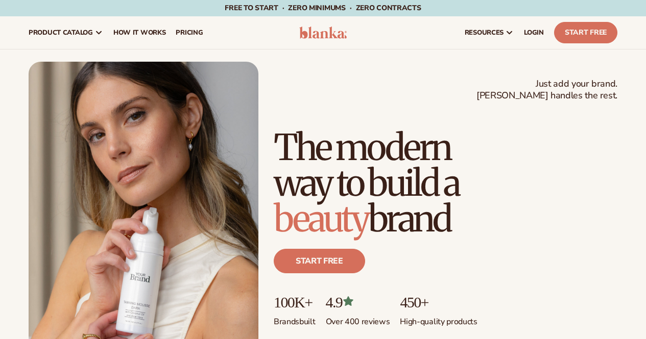 Image resolution: width=646 pixels, height=339 pixels. I want to click on p: High-quality products, so click(438, 319).